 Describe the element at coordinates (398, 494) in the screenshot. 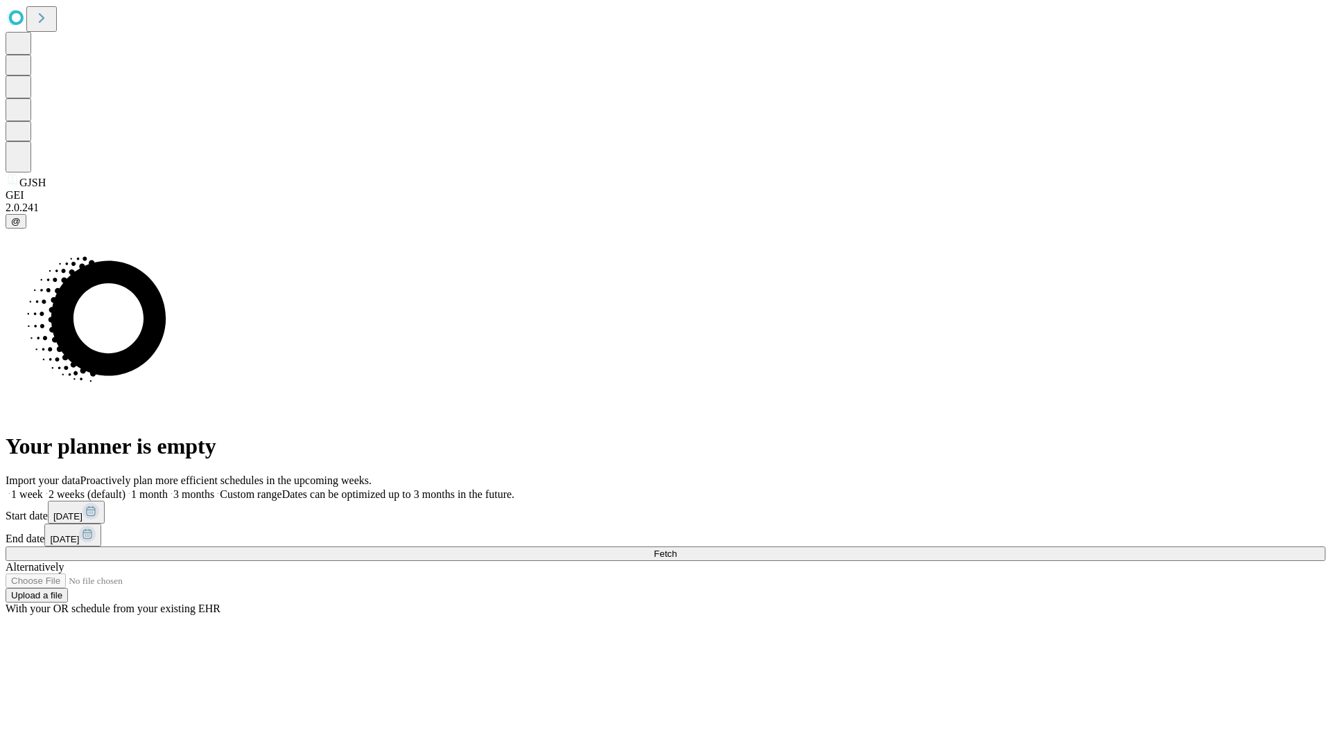

I see `span: Dates can be optimized up to 3 months in the future.` at that location.